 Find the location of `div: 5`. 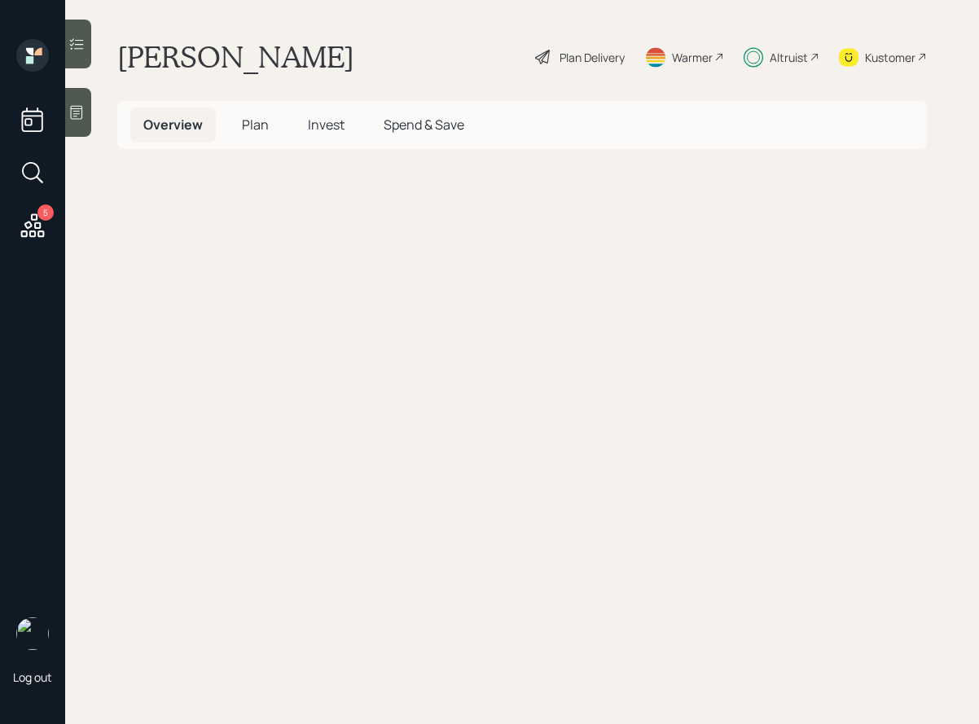

div: 5 is located at coordinates (46, 213).